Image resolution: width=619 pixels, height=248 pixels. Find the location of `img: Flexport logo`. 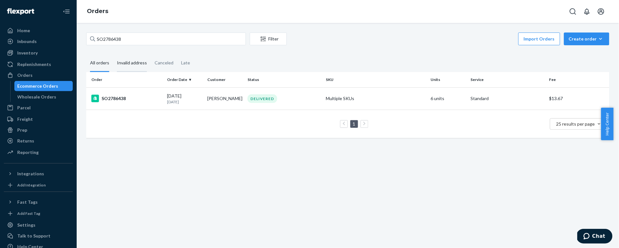

img: Flexport logo is located at coordinates (20, 11).